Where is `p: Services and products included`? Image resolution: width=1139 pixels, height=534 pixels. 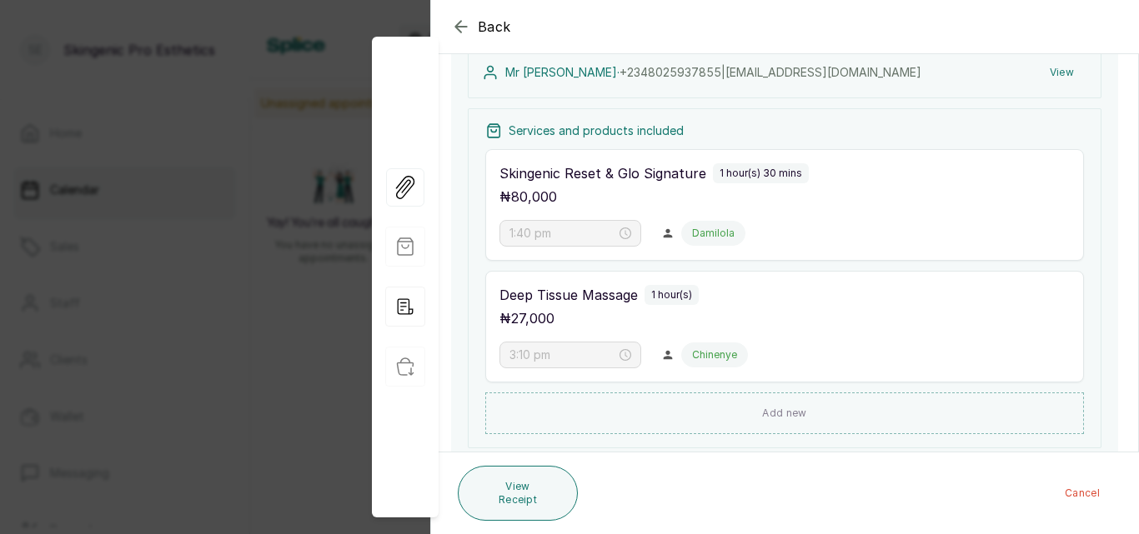
p: Services and products included is located at coordinates (596, 131).